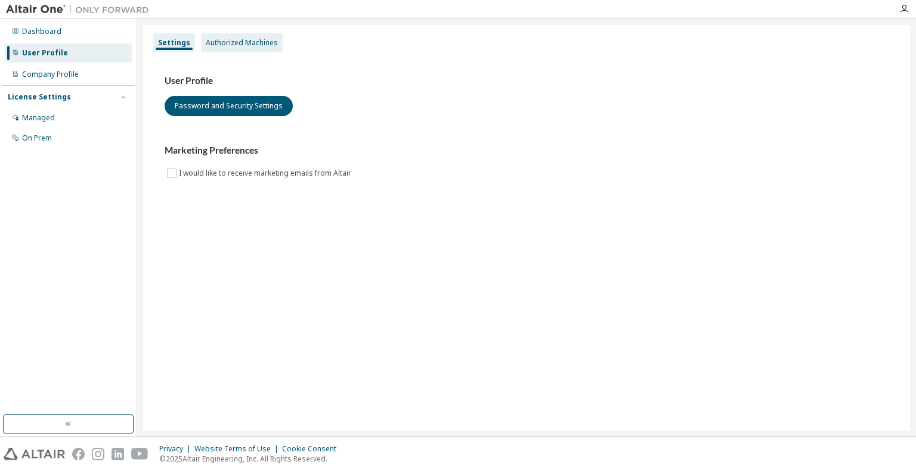 Image resolution: width=916 pixels, height=471 pixels. What do you see at coordinates (117, 454) in the screenshot?
I see `img: linkedin.svg` at bounding box center [117, 454].